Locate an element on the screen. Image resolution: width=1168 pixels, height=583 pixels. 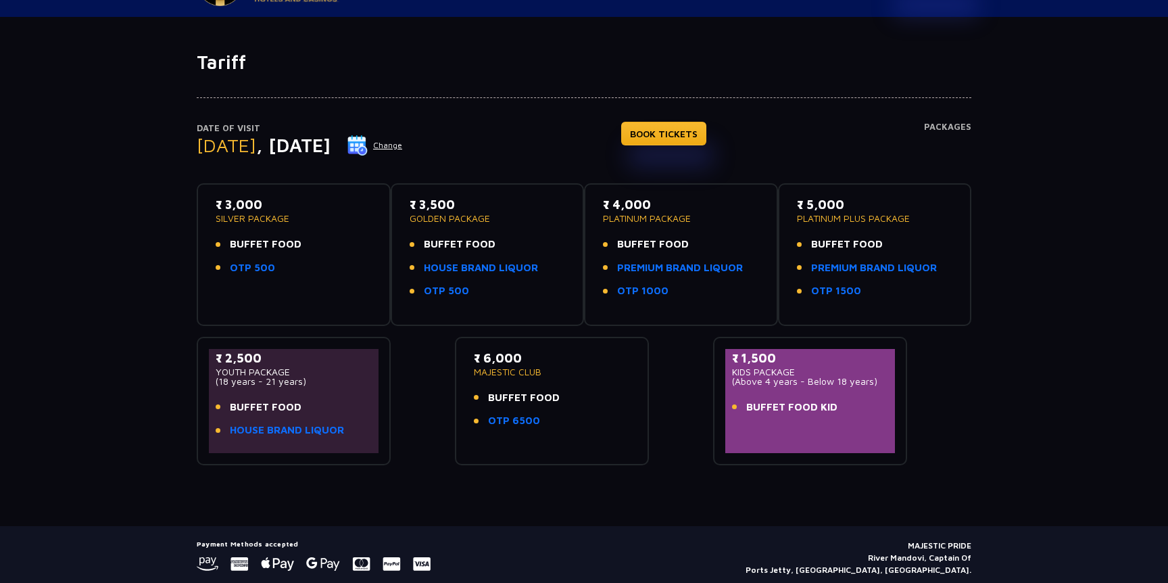
p: (18 years - 21 years) is located at coordinates (293, 381).